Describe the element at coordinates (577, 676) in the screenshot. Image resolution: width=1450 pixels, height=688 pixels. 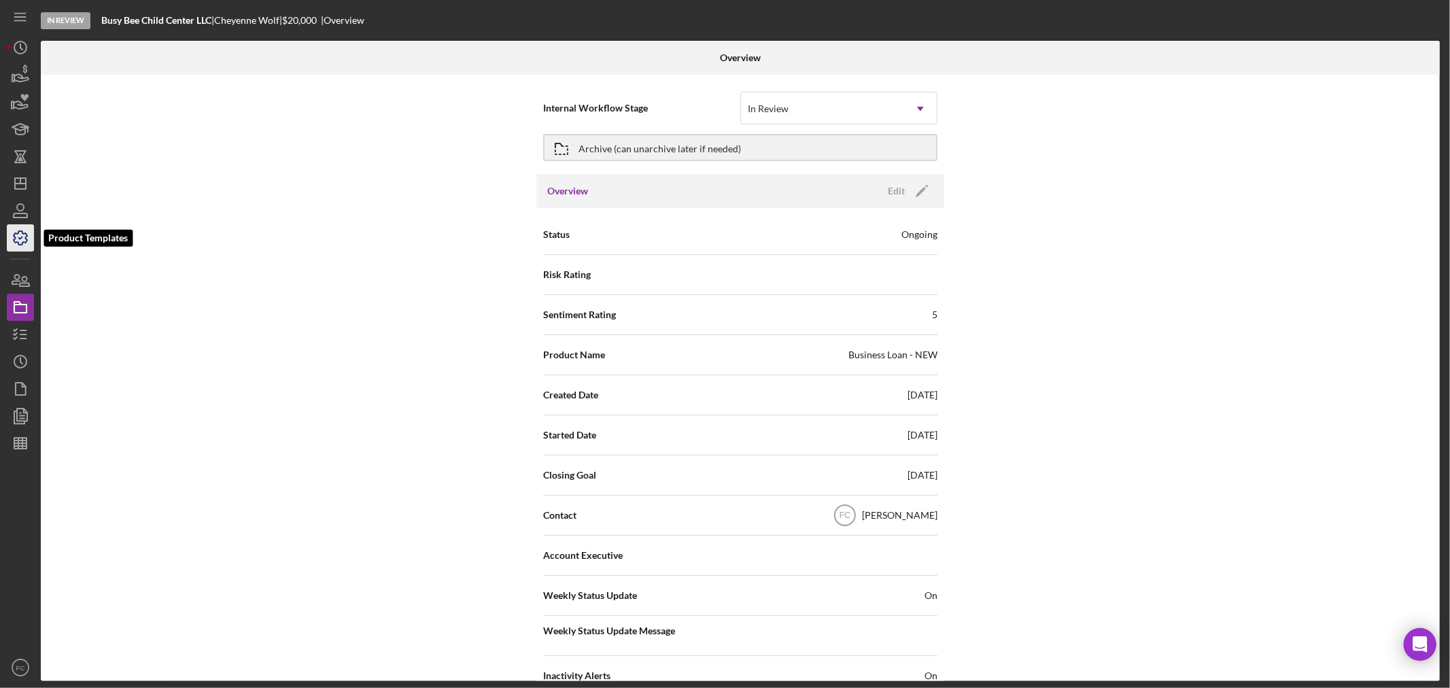
I see `span: Inactivity Alerts` at that location.